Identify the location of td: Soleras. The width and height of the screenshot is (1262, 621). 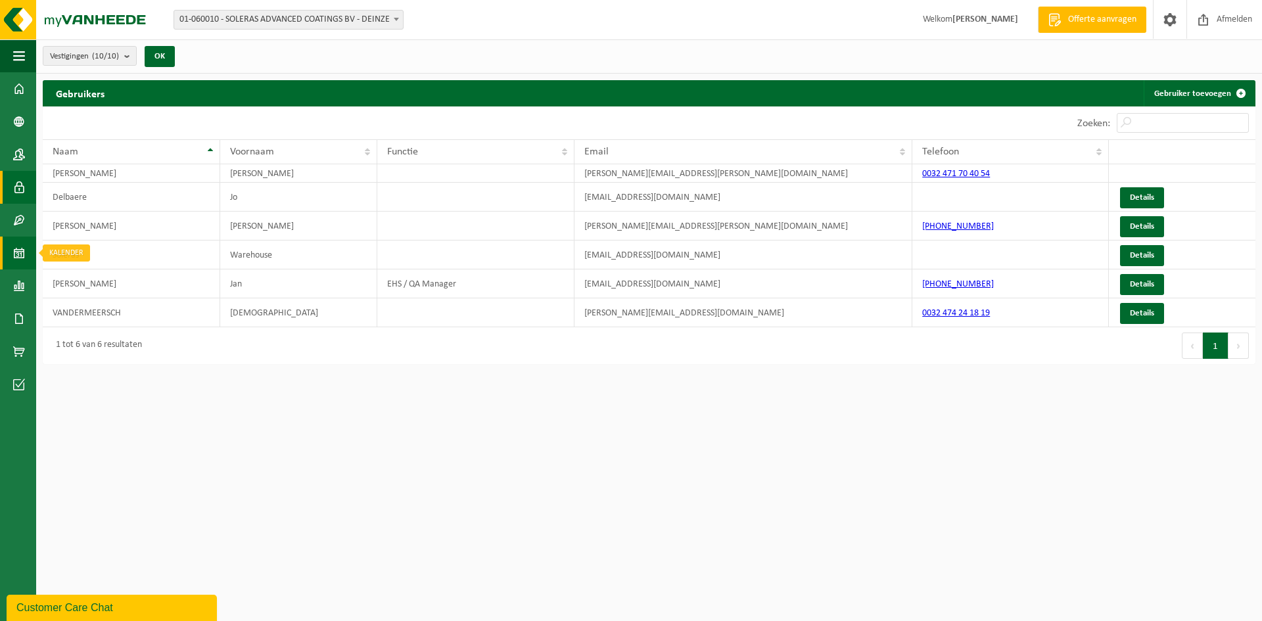
(131, 255).